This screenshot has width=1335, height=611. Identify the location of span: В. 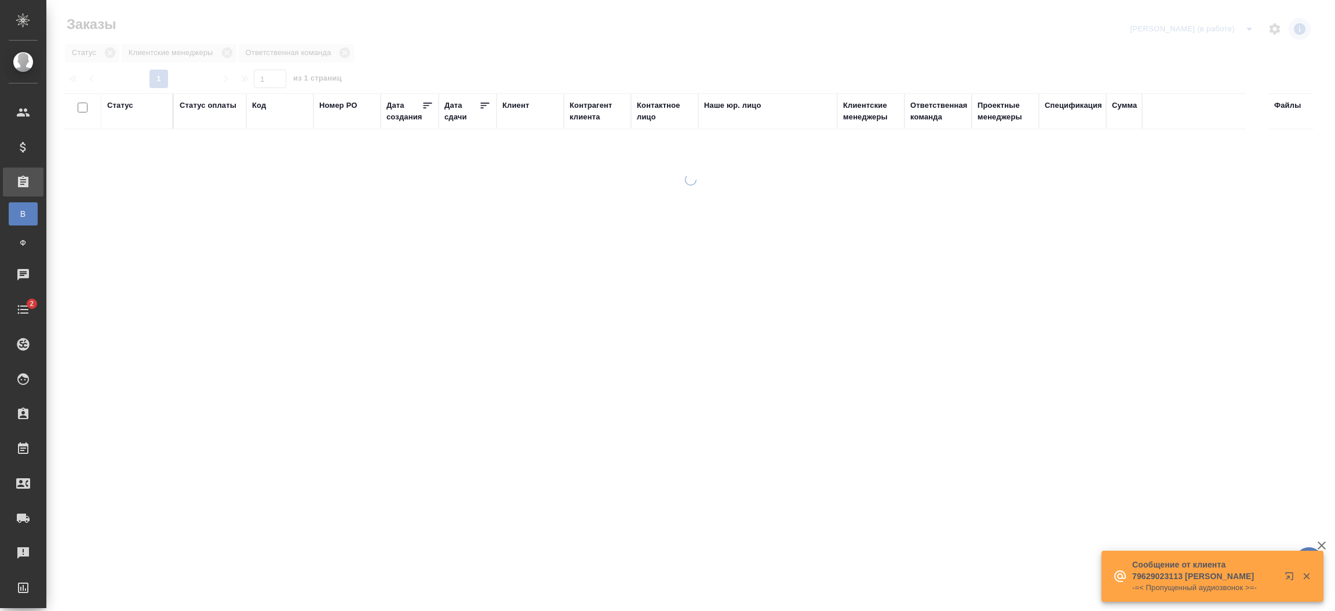
(23, 214).